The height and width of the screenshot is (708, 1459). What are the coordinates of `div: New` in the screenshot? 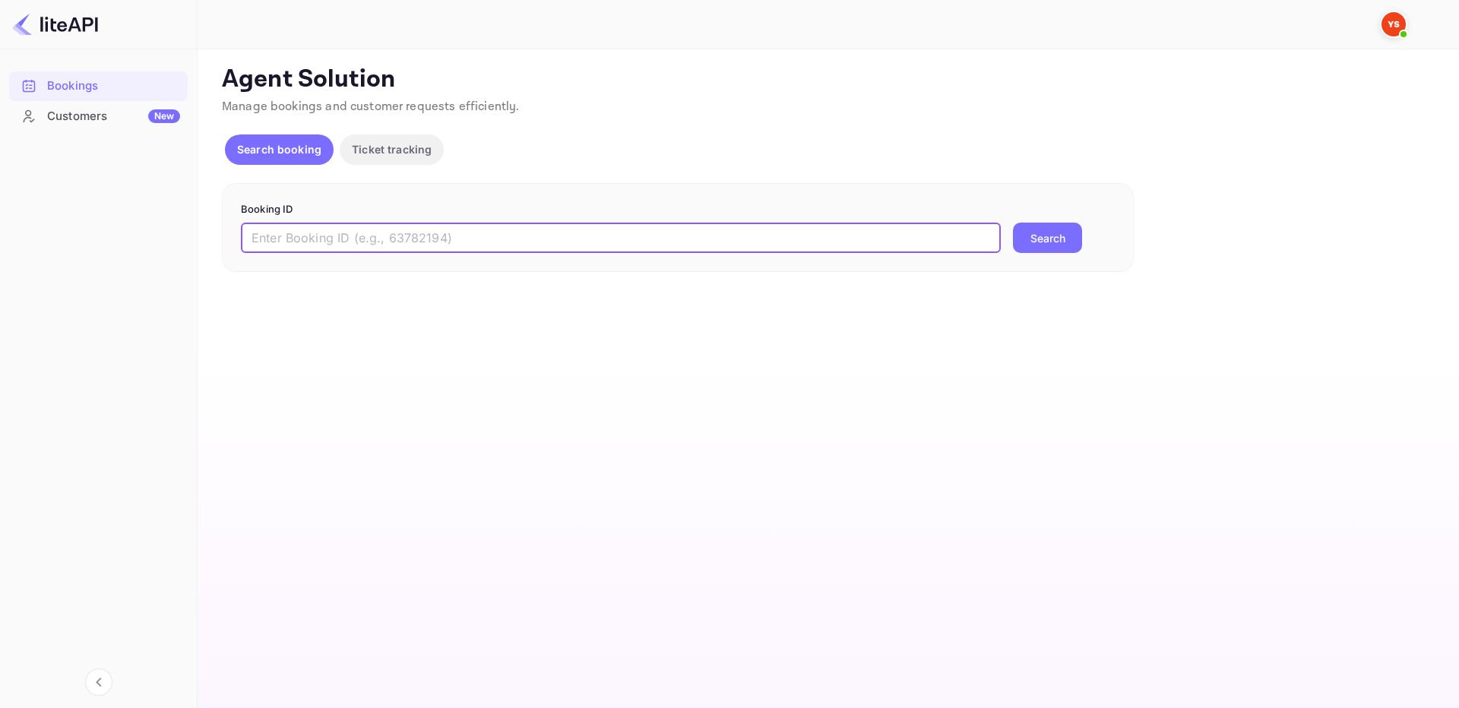 It's located at (164, 116).